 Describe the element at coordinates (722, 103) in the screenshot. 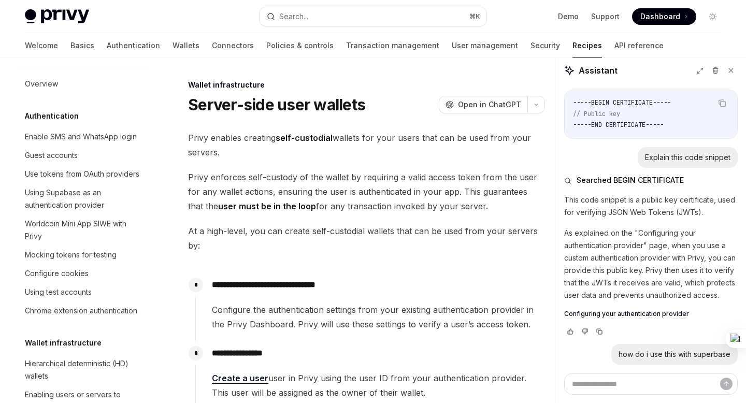

I see `button: Copy the contents from the code block` at that location.